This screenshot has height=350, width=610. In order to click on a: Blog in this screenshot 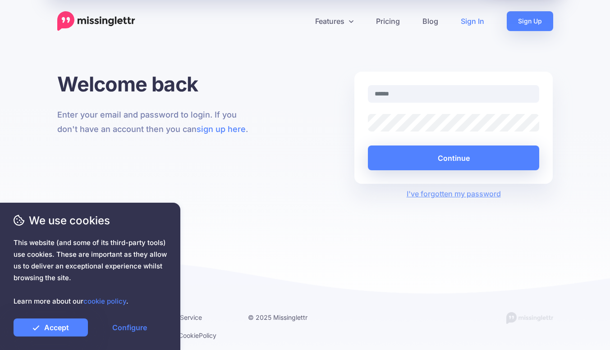, I will do `click(430, 21)`.